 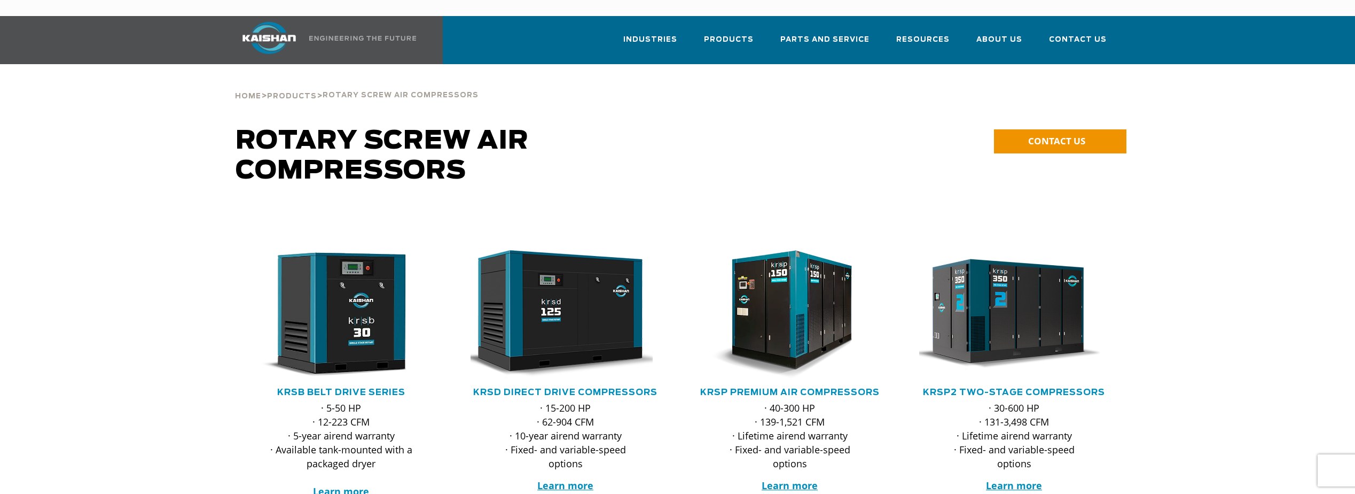 What do you see at coordinates (1006, 314) in the screenshot?
I see `img: krsp350` at bounding box center [1006, 314].